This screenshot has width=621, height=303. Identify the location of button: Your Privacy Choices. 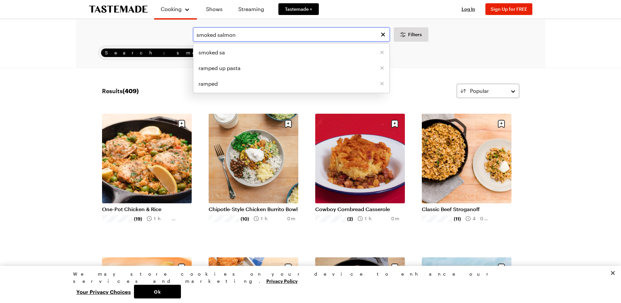
(103, 292).